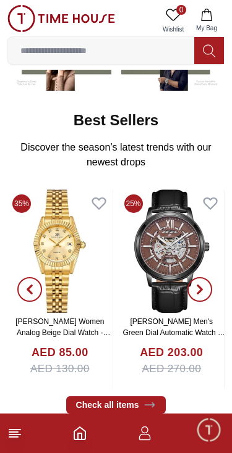  What do you see at coordinates (206, 20) in the screenshot?
I see `button: My Bag` at bounding box center [206, 20].